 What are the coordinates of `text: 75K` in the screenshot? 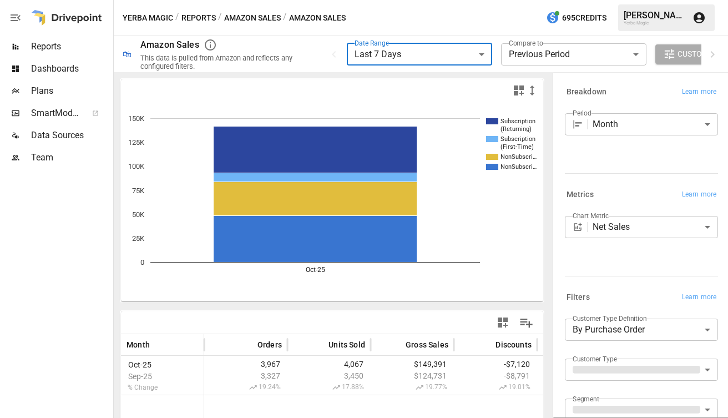 It's located at (138, 190).